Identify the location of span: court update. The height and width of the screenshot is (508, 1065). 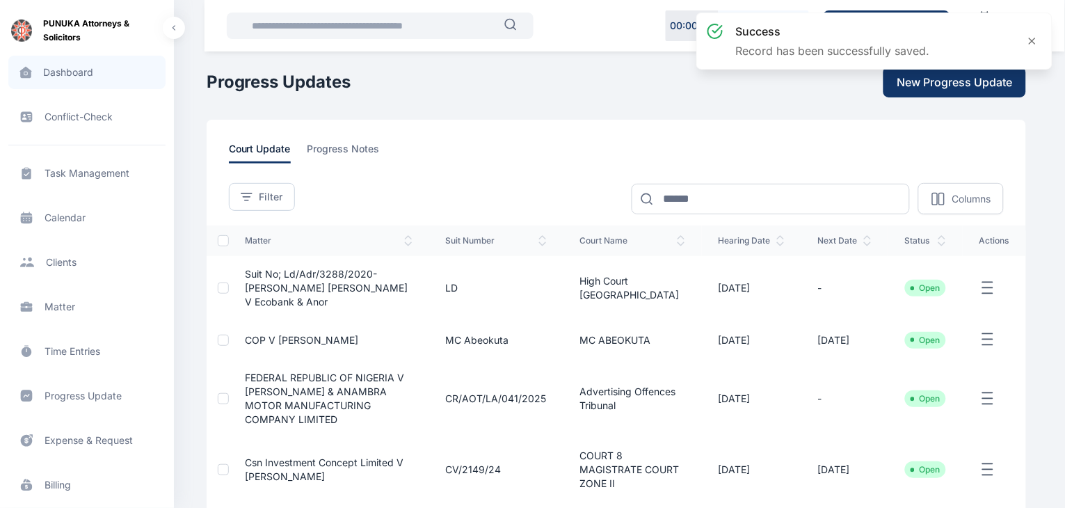
(260, 152).